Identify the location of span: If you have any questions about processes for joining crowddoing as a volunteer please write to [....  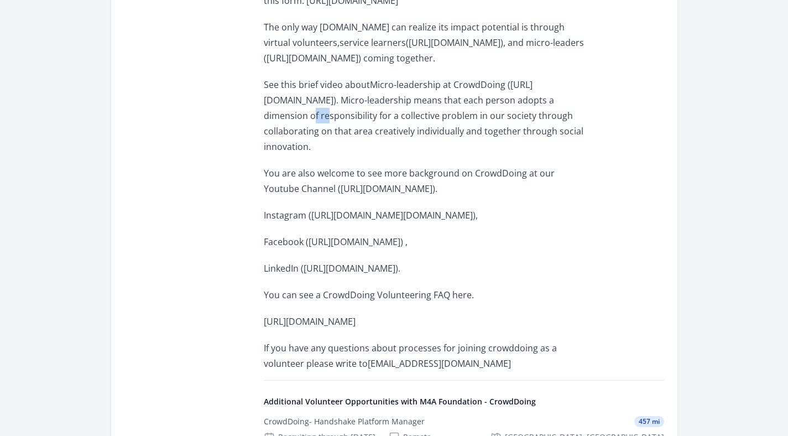
(410, 355).